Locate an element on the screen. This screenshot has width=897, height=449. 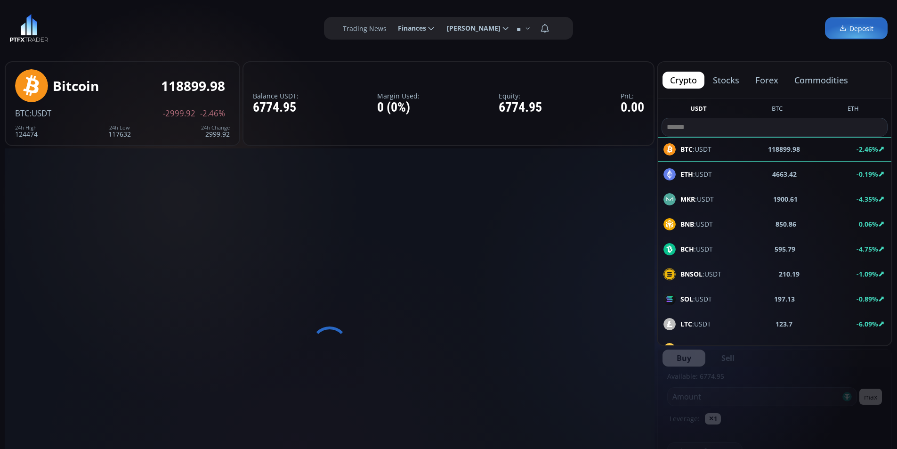
b: 850.86 is located at coordinates (786, 224).